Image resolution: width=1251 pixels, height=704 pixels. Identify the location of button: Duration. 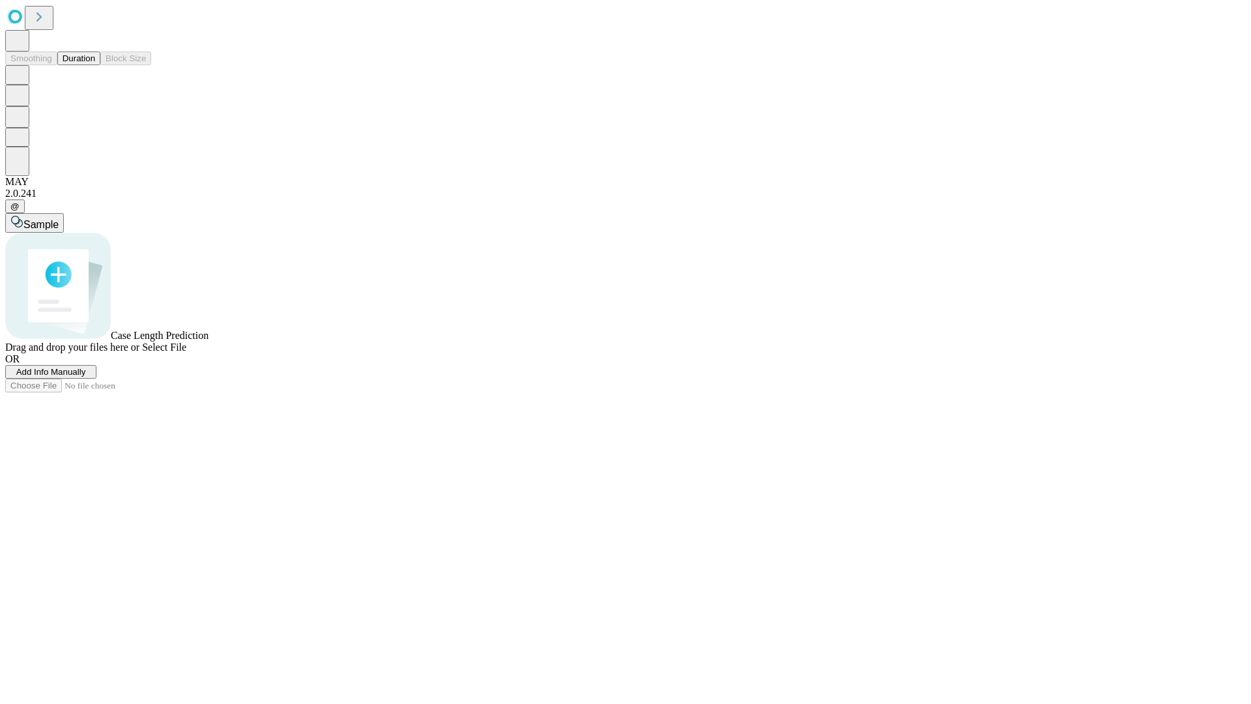
(79, 58).